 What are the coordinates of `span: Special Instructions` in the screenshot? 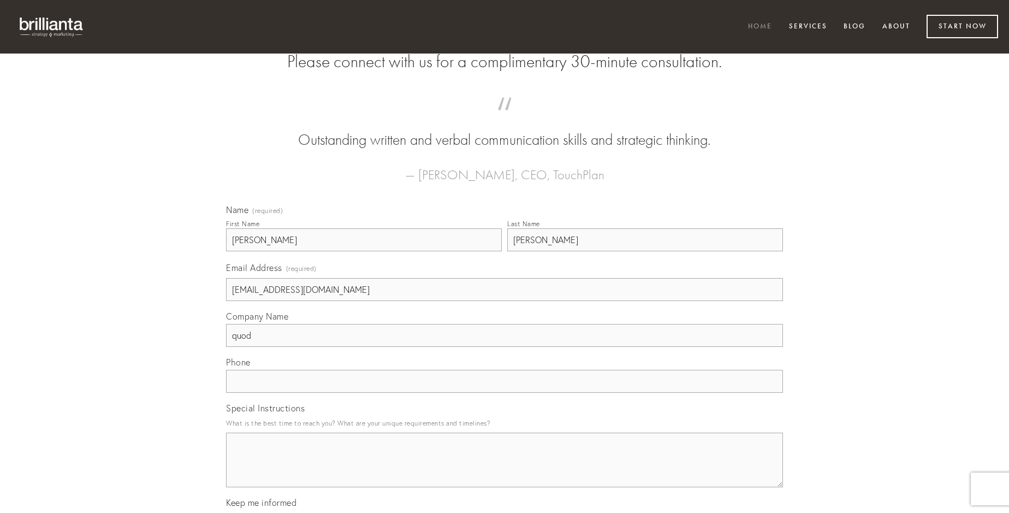 It's located at (265, 408).